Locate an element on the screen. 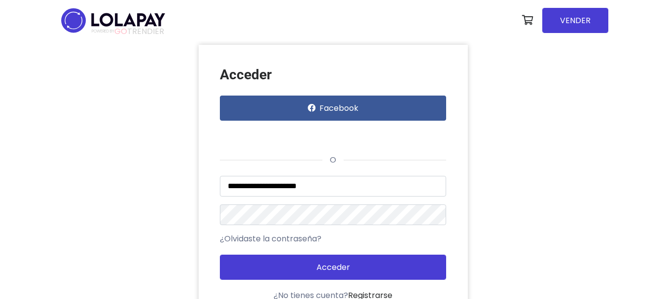 Image resolution: width=666 pixels, height=299 pixels. a: VENDER is located at coordinates (575, 20).